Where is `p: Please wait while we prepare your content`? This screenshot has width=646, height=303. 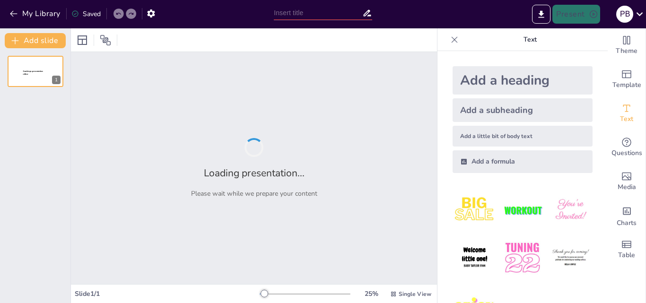
p: Please wait while we prepare your content is located at coordinates (254, 193).